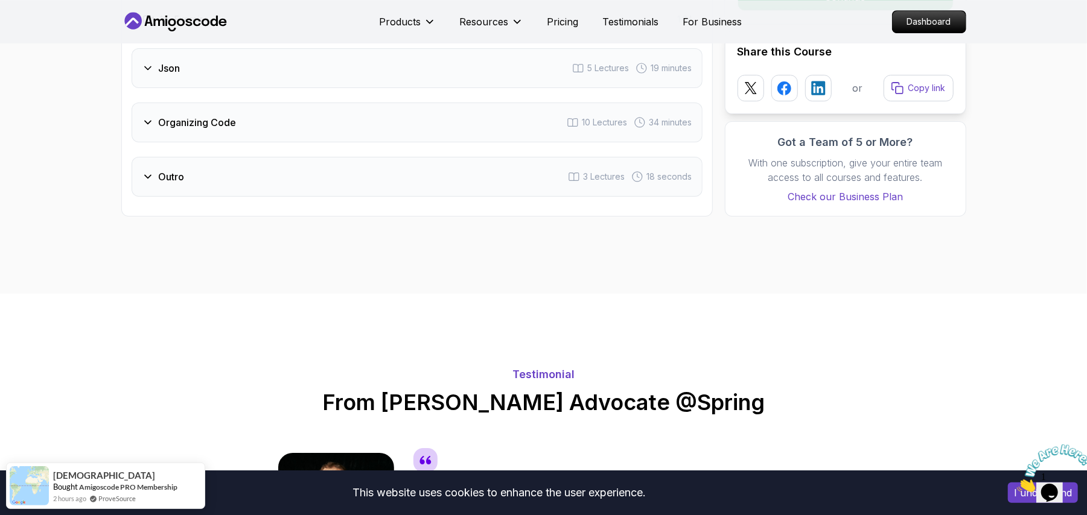 This screenshot has width=1087, height=515. What do you see at coordinates (417, 177) in the screenshot?
I see `button: Outro3 Lectures 18 seconds` at bounding box center [417, 177].